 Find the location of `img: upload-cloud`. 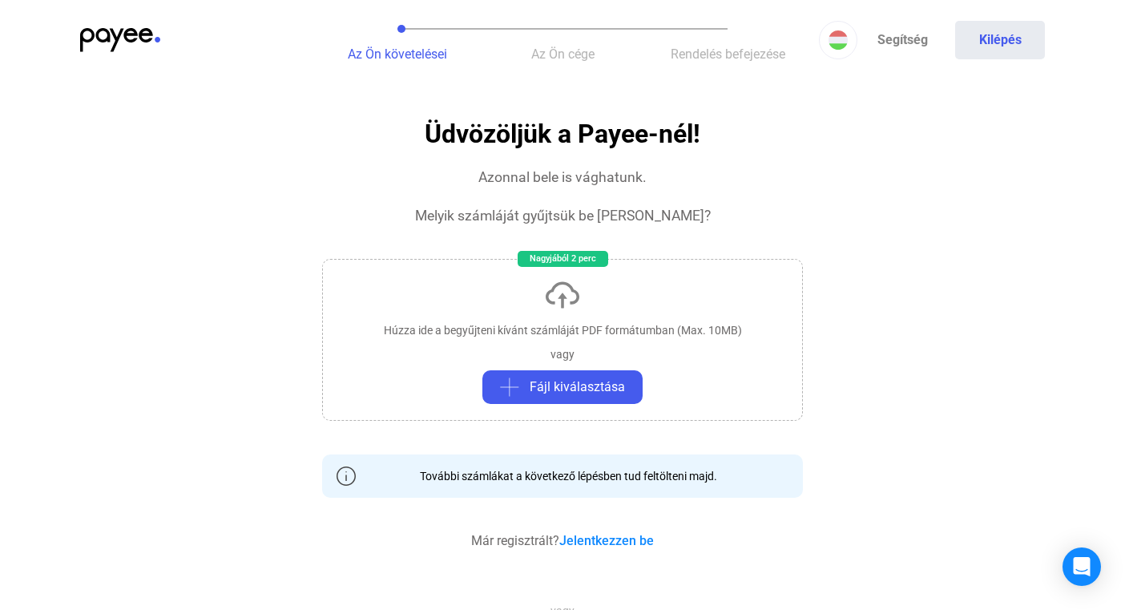

img: upload-cloud is located at coordinates (563, 295).